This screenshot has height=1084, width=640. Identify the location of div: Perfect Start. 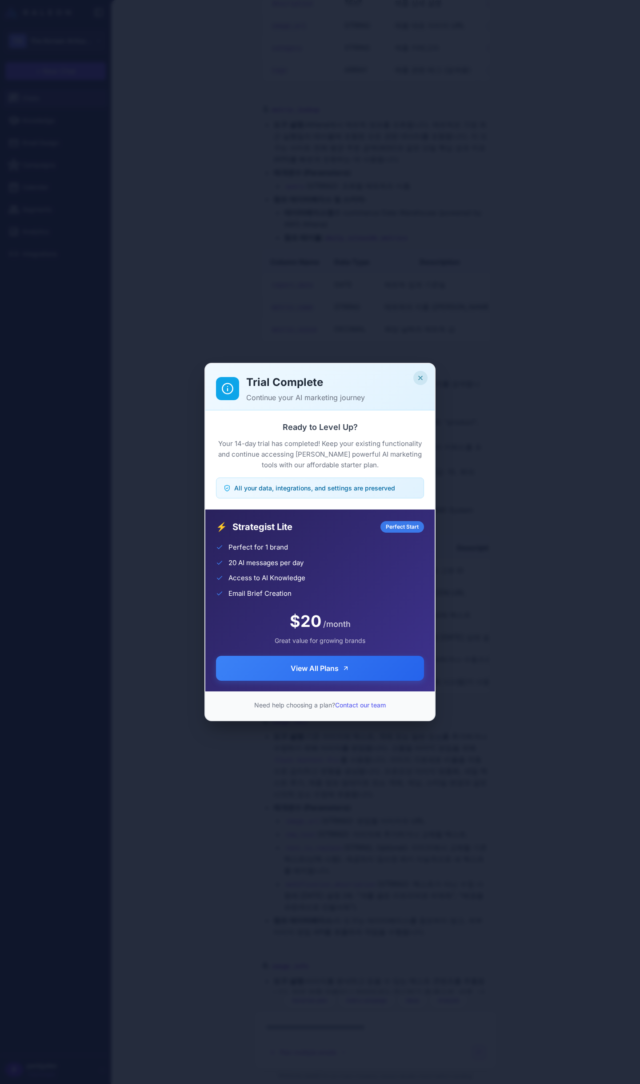
(402, 527).